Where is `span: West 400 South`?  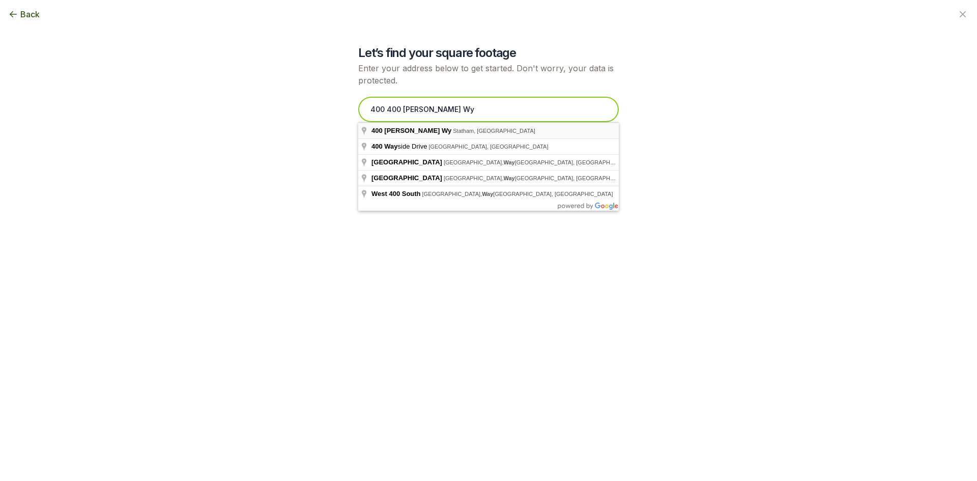
span: West 400 South is located at coordinates (396, 193).